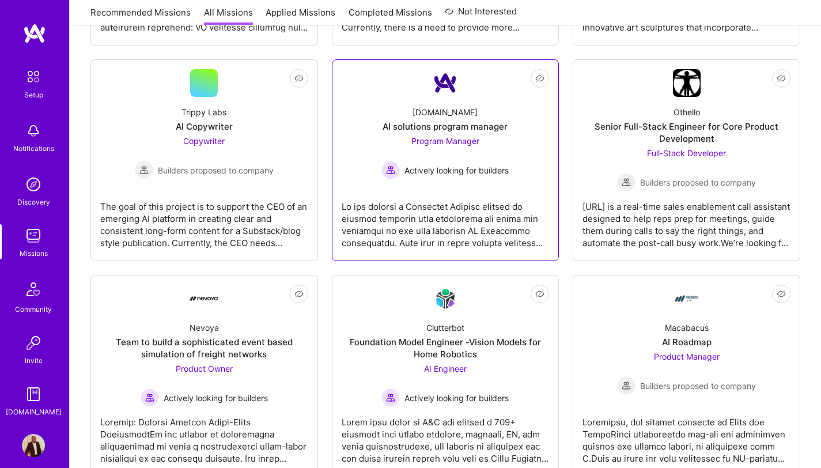  I want to click on img: setup, so click(33, 77).